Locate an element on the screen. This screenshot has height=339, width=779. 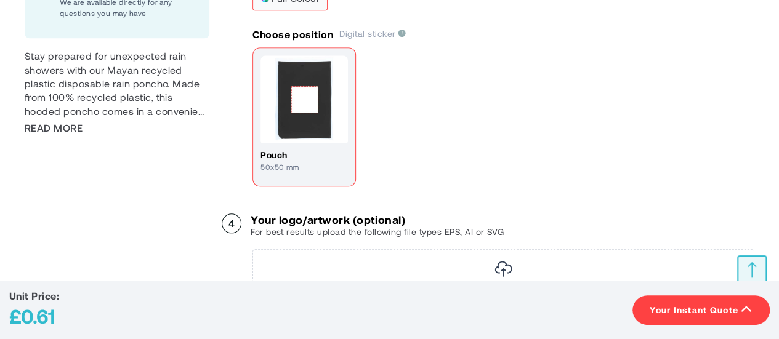
h3: Your logo/artwork (optional) is located at coordinates (377, 220).